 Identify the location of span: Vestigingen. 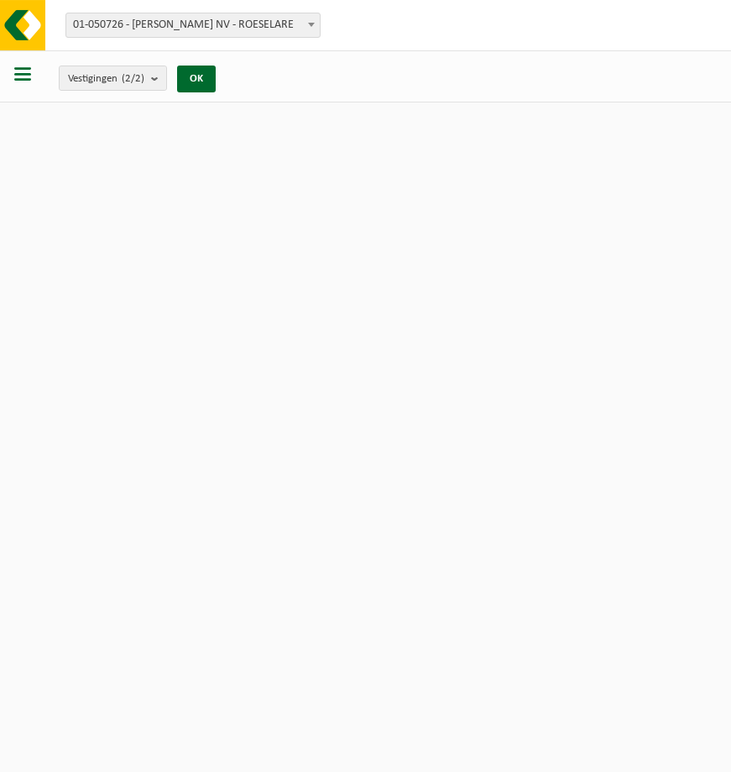
(106, 79).